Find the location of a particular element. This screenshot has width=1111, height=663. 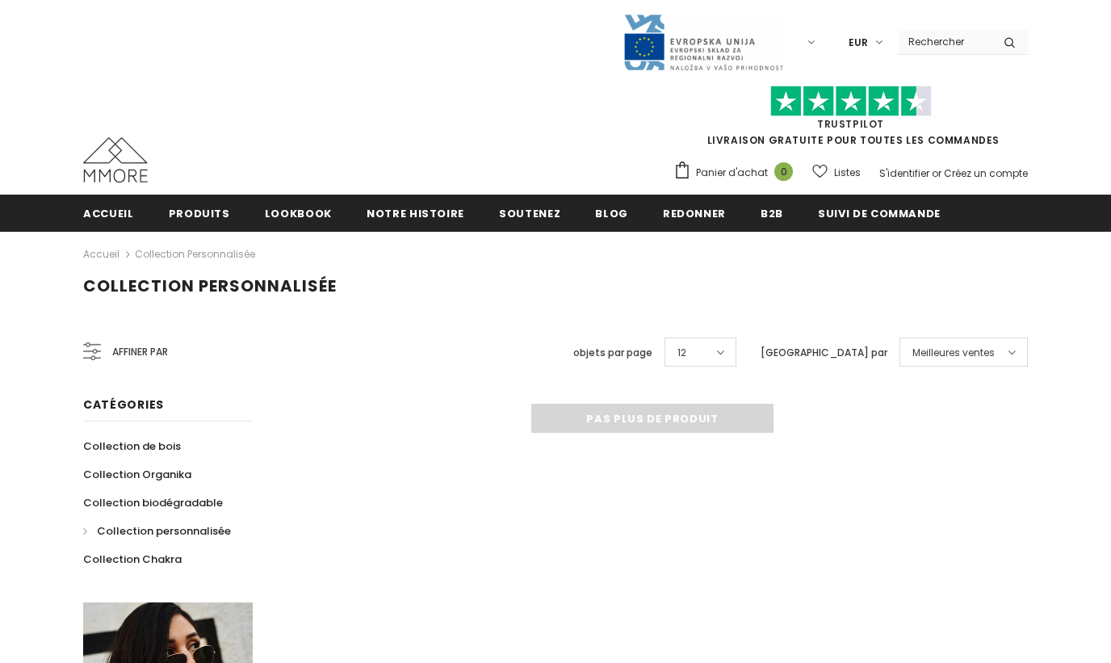

a: Redonner is located at coordinates (694, 212).